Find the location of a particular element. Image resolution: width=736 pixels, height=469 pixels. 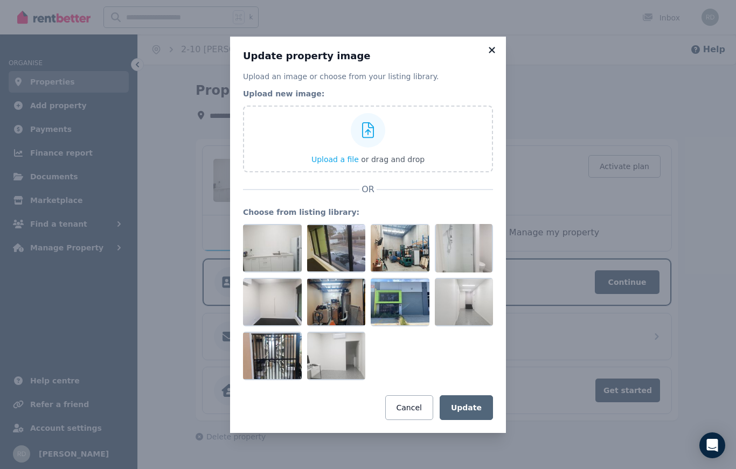

span: Upload a file is located at coordinates (335, 159).